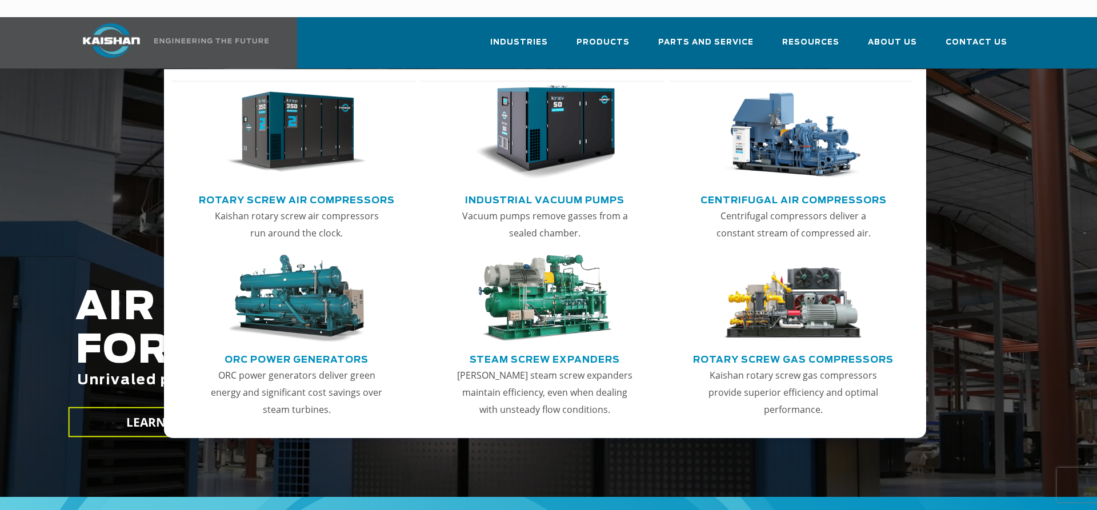  What do you see at coordinates (705, 47) in the screenshot?
I see `a: Parts and Service` at bounding box center [705, 47].